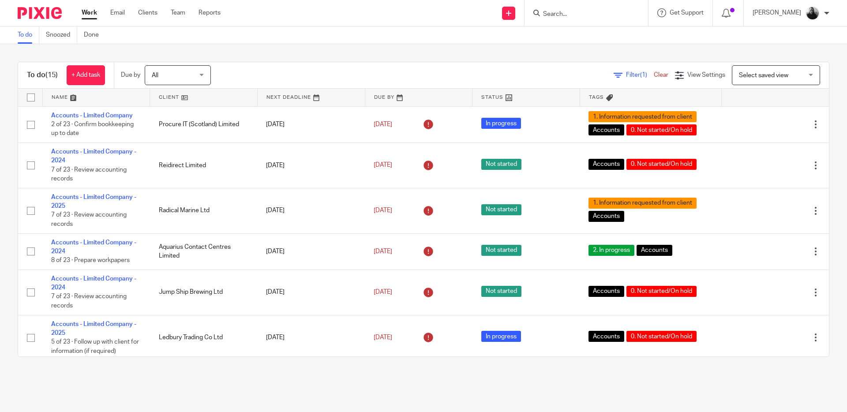  Describe the element at coordinates (94, 35) in the screenshot. I see `a: Done` at that location.